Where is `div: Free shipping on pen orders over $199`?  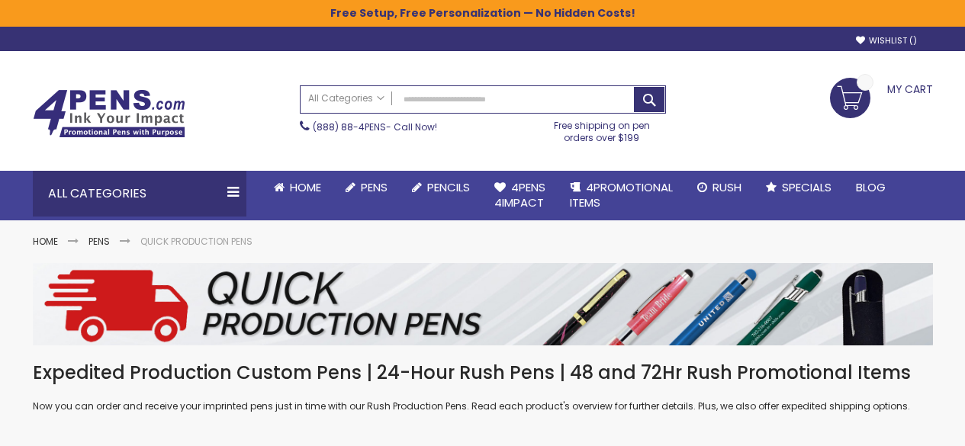 div: Free shipping on pen orders over $199 is located at coordinates (602, 129).